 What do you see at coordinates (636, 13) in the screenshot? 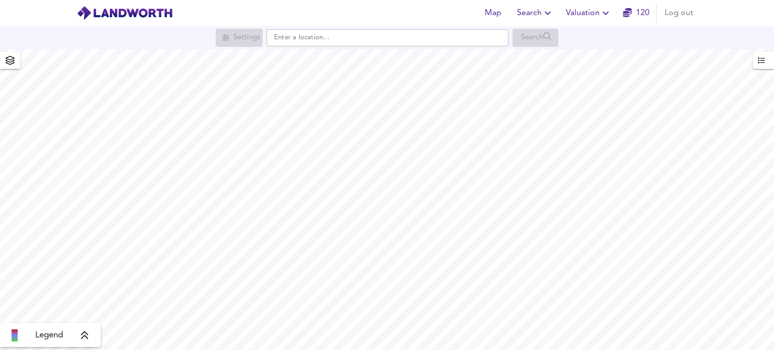
I see `a: 120` at bounding box center [636, 13].